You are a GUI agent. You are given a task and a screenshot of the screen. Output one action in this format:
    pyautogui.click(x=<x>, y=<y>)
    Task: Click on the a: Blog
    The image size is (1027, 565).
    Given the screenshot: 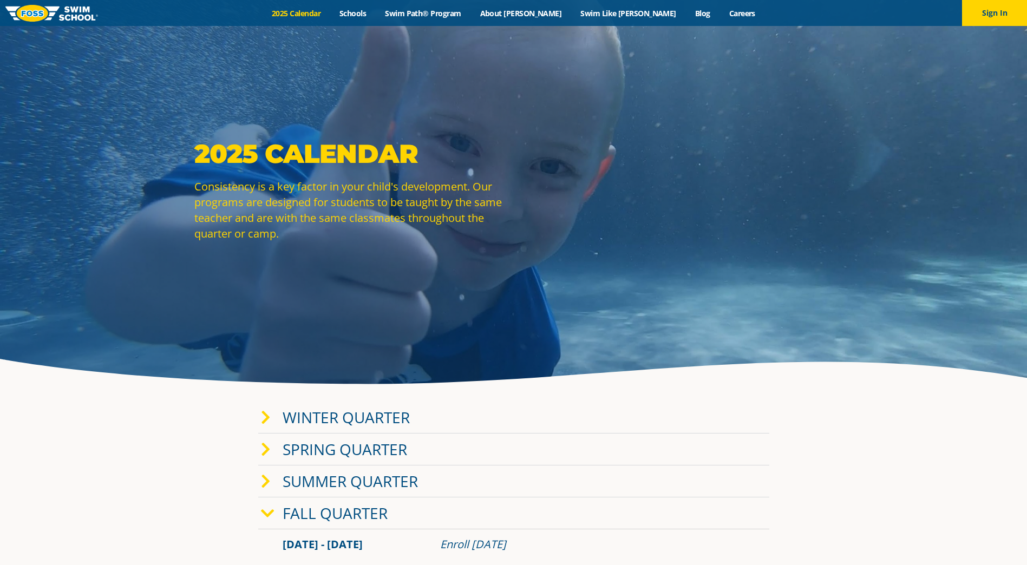 What is the action you would take?
    pyautogui.click(x=702, y=13)
    